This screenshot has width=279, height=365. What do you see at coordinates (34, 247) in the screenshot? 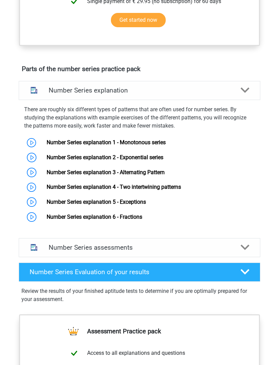
I see `img: number series assessments` at bounding box center [34, 247].